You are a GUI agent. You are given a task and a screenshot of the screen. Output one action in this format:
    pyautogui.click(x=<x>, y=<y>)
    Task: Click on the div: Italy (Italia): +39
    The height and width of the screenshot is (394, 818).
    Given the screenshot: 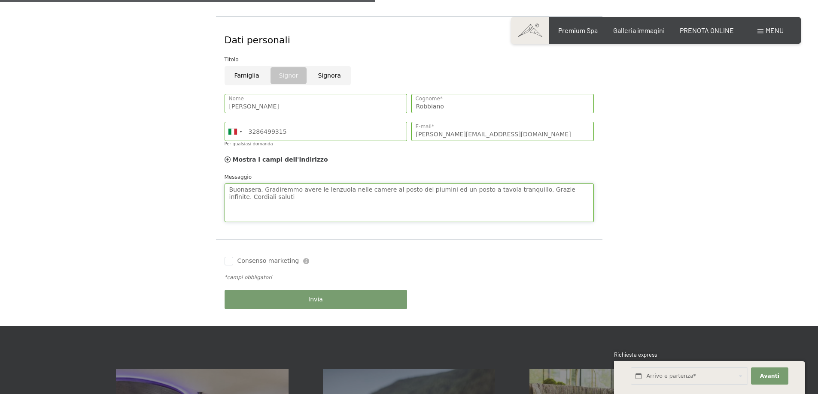 What is the action you would take?
    pyautogui.click(x=235, y=131)
    